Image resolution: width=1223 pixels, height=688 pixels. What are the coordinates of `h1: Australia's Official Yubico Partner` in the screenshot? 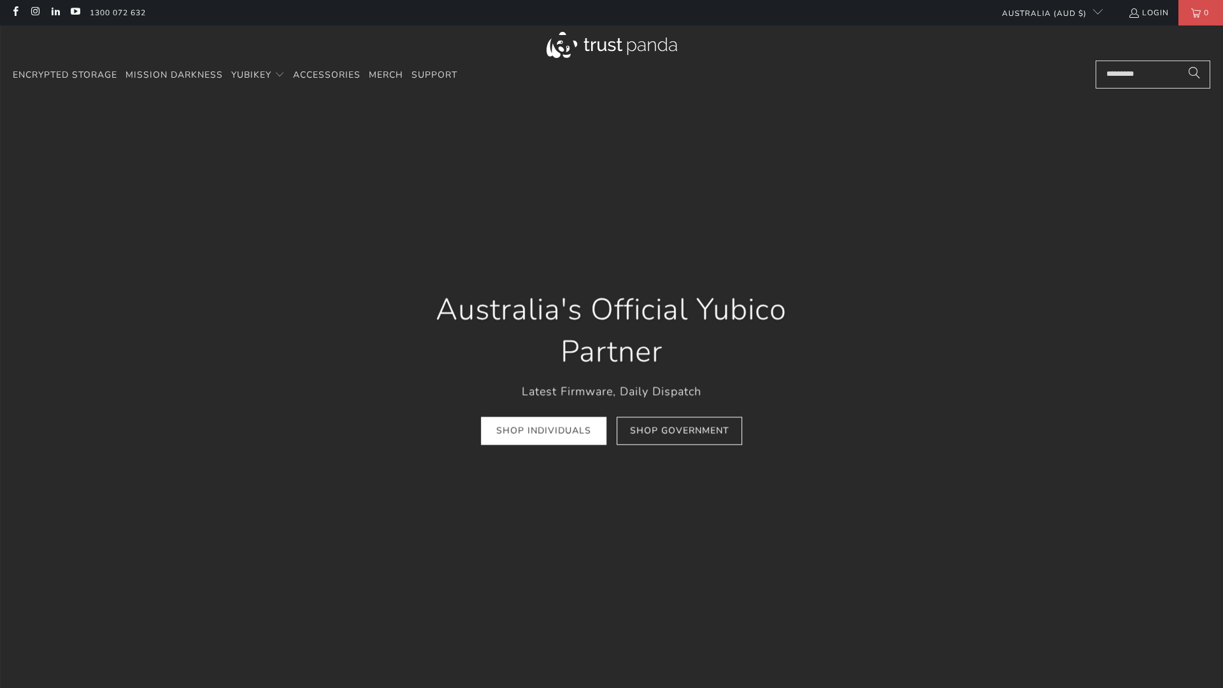 It's located at (611, 331).